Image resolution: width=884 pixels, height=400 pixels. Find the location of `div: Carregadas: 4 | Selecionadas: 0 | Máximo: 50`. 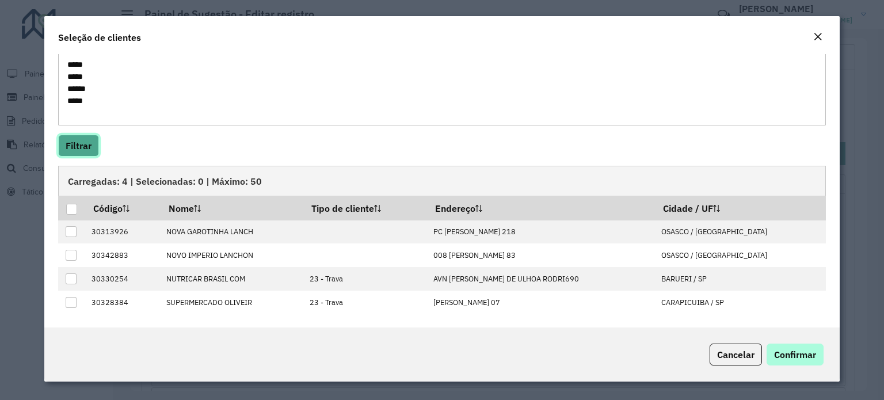

div: Carregadas: 4 | Selecionadas: 0 | Máximo: 50 is located at coordinates (442, 181).